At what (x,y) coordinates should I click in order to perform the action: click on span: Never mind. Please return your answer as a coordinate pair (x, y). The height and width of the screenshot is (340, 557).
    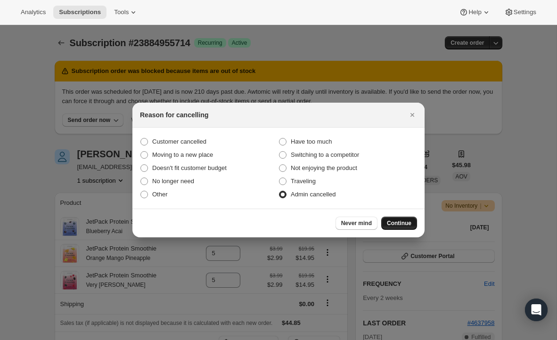
    Looking at the image, I should click on (356, 223).